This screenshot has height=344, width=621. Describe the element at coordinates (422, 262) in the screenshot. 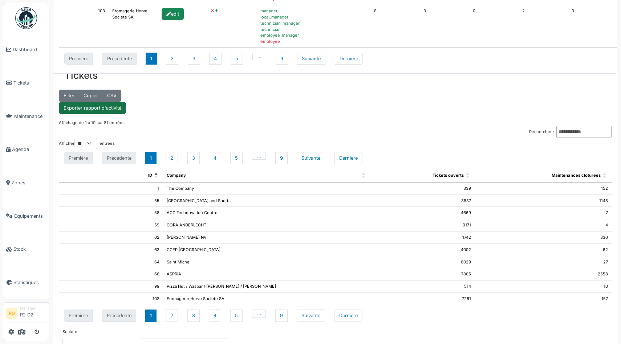

I see `td: 6029` at that location.